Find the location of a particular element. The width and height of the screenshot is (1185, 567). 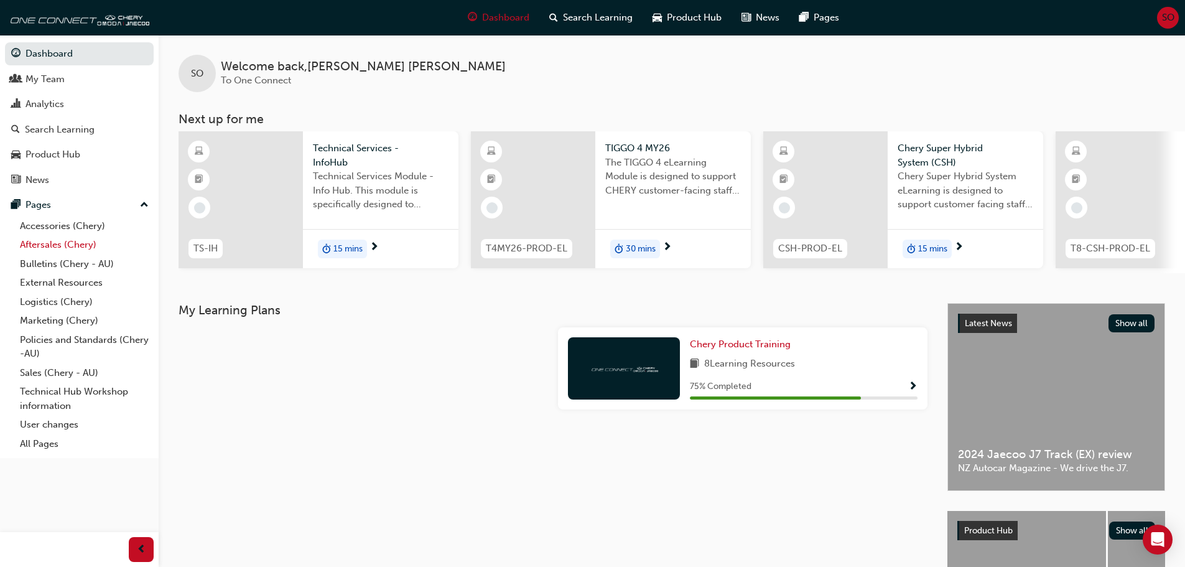

span: Pages is located at coordinates (826, 17).